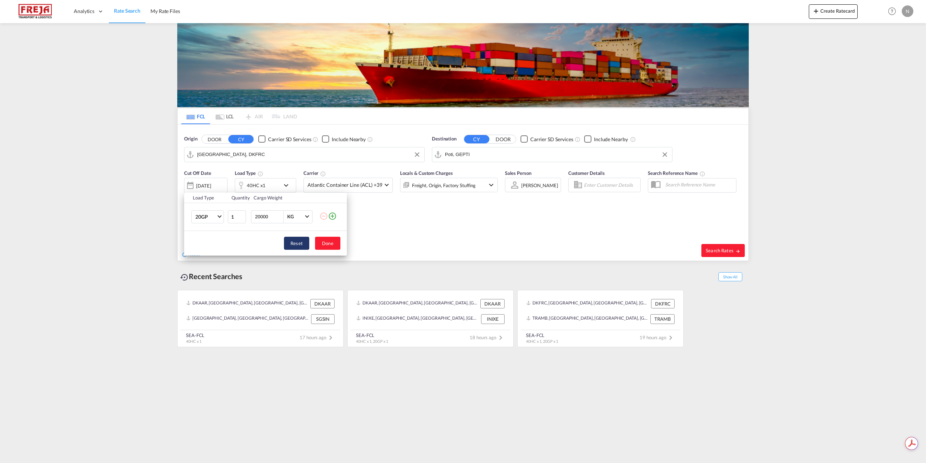 This screenshot has width=926, height=463. I want to click on input: Enter Weight, so click(269, 217).